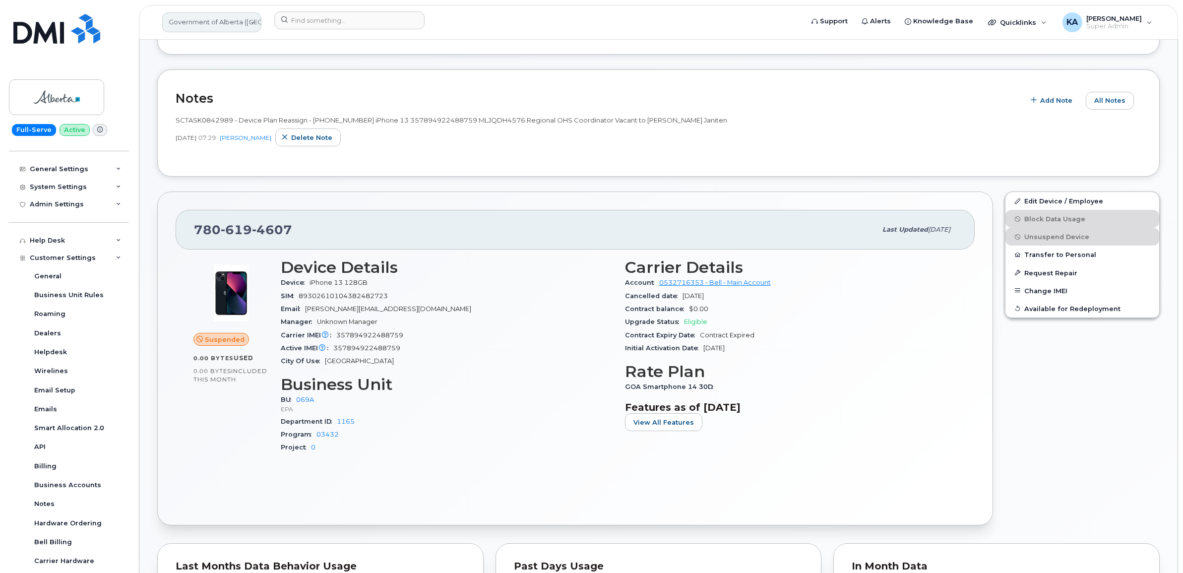 Image resolution: width=1183 pixels, height=573 pixels. I want to click on h2: Notes, so click(597, 98).